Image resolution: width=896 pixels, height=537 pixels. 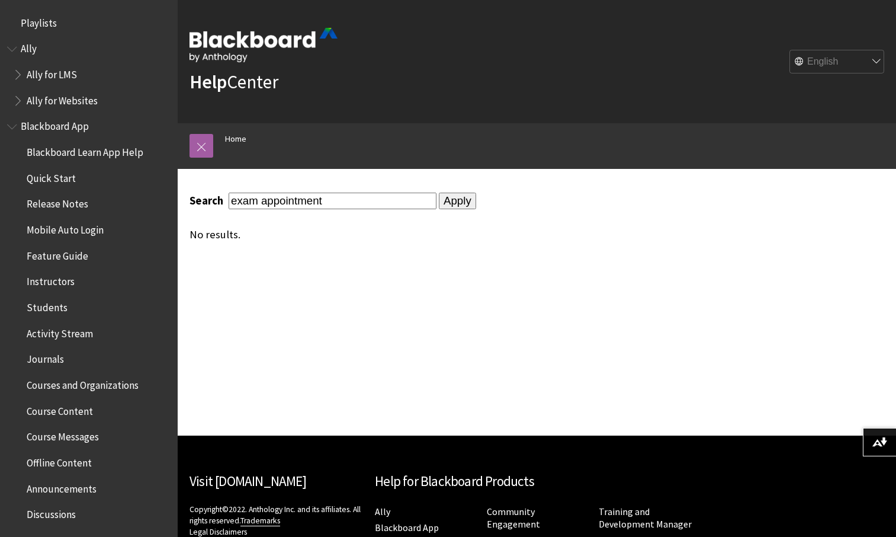 What do you see at coordinates (65, 227) in the screenshot?
I see `span: Mobile Auto Login` at bounding box center [65, 227].